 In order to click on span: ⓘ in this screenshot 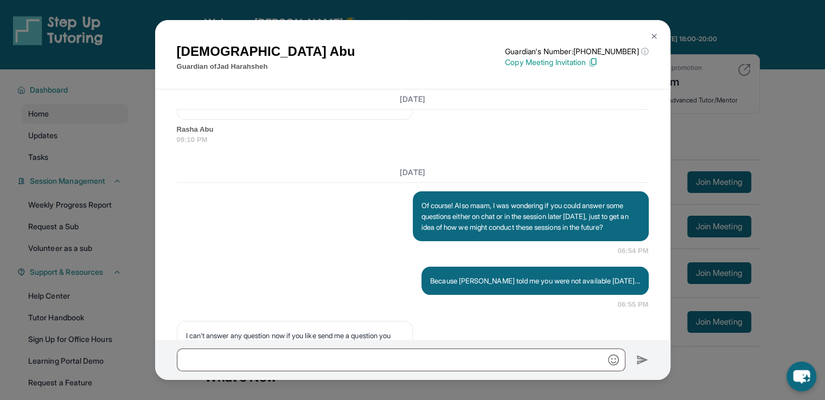, I will do `click(644, 52)`.